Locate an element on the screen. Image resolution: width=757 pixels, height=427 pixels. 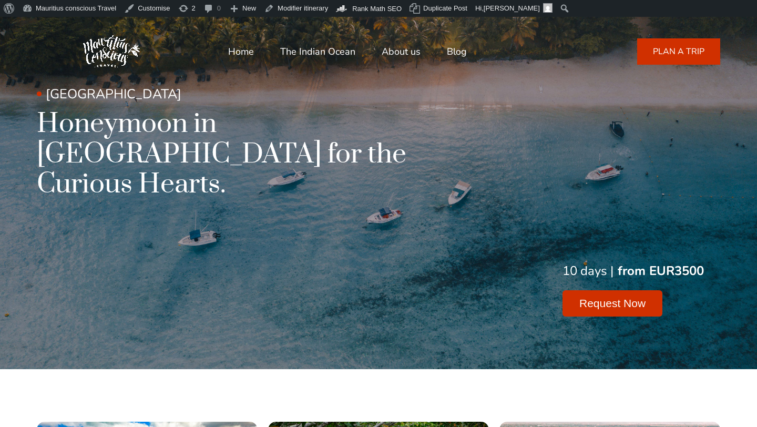
a: Home is located at coordinates (241, 52).